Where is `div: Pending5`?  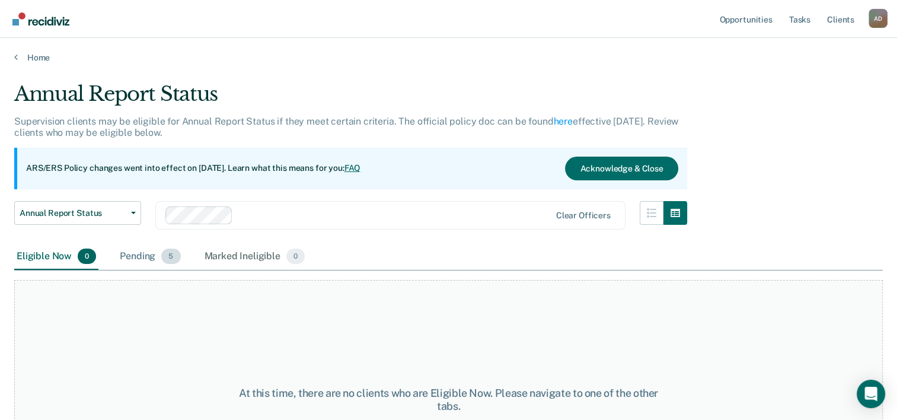 div: Pending5 is located at coordinates (150, 257).